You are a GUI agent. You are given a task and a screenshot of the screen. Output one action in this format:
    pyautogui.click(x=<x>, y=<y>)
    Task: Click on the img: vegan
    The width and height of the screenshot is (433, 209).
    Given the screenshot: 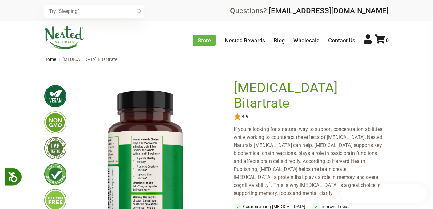 What is the action you would take?
    pyautogui.click(x=55, y=96)
    